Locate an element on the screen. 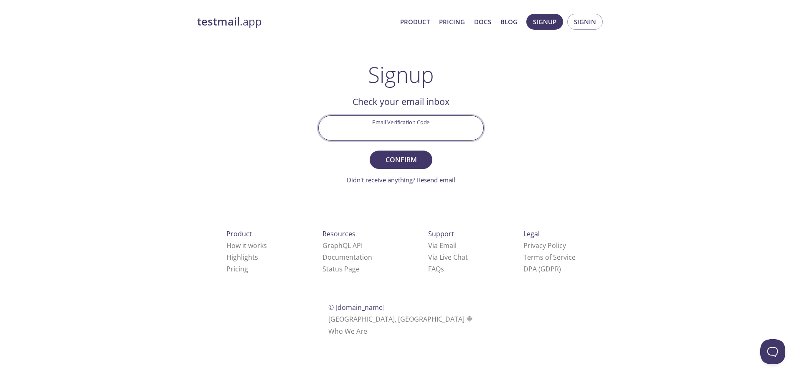 Image resolution: width=802 pixels, height=381 pixels. span: Resources is located at coordinates (339, 234).